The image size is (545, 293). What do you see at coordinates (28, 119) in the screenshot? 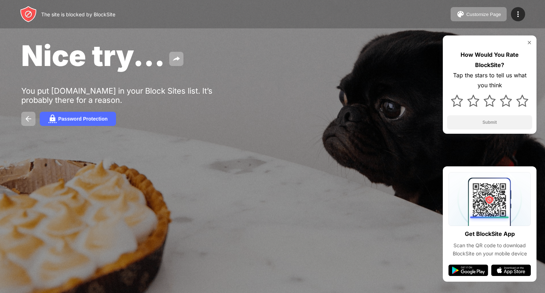
I see `img: back.svg` at bounding box center [28, 119].